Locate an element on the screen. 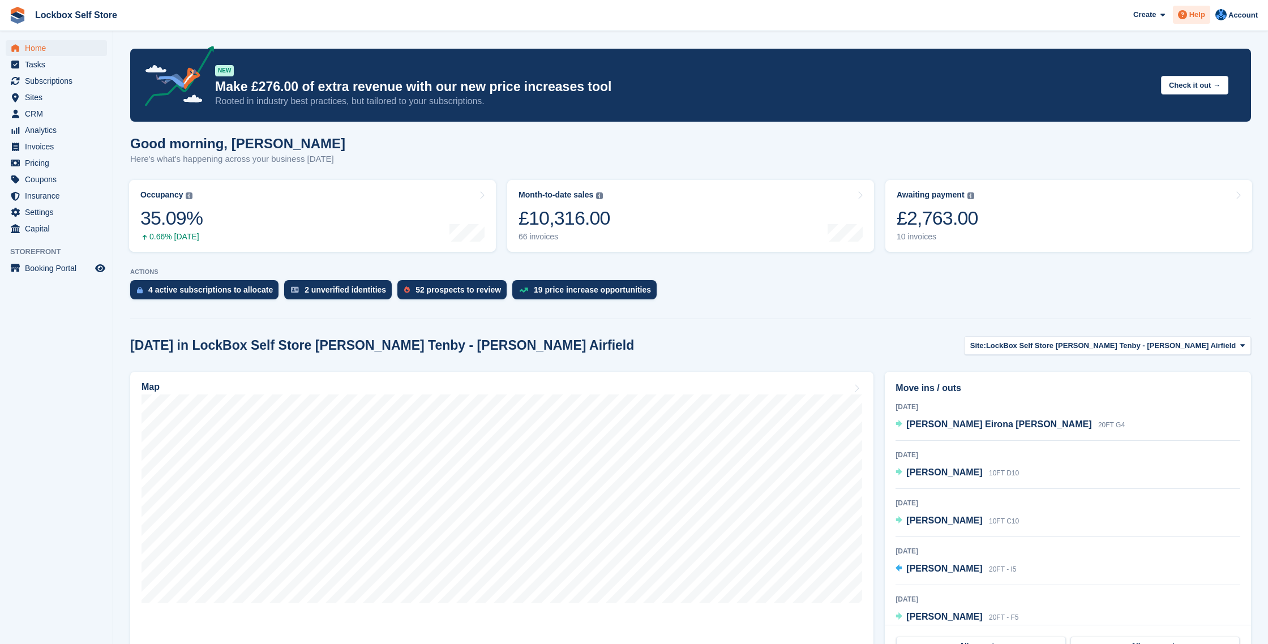 Image resolution: width=1268 pixels, height=644 pixels. div: 66 invoices is located at coordinates (564, 237).